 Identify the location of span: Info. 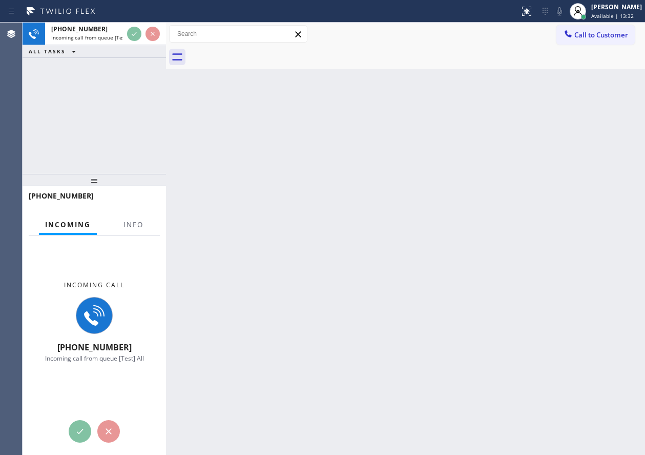
(133, 224).